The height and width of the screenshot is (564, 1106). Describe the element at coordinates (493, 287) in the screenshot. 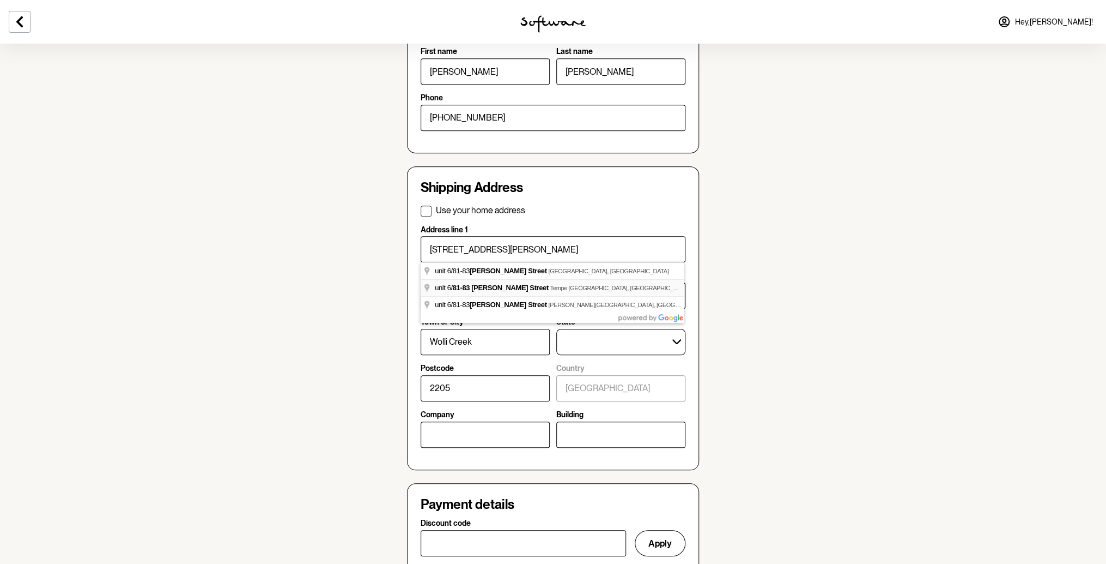

I see `span: unit 6/` at that location.